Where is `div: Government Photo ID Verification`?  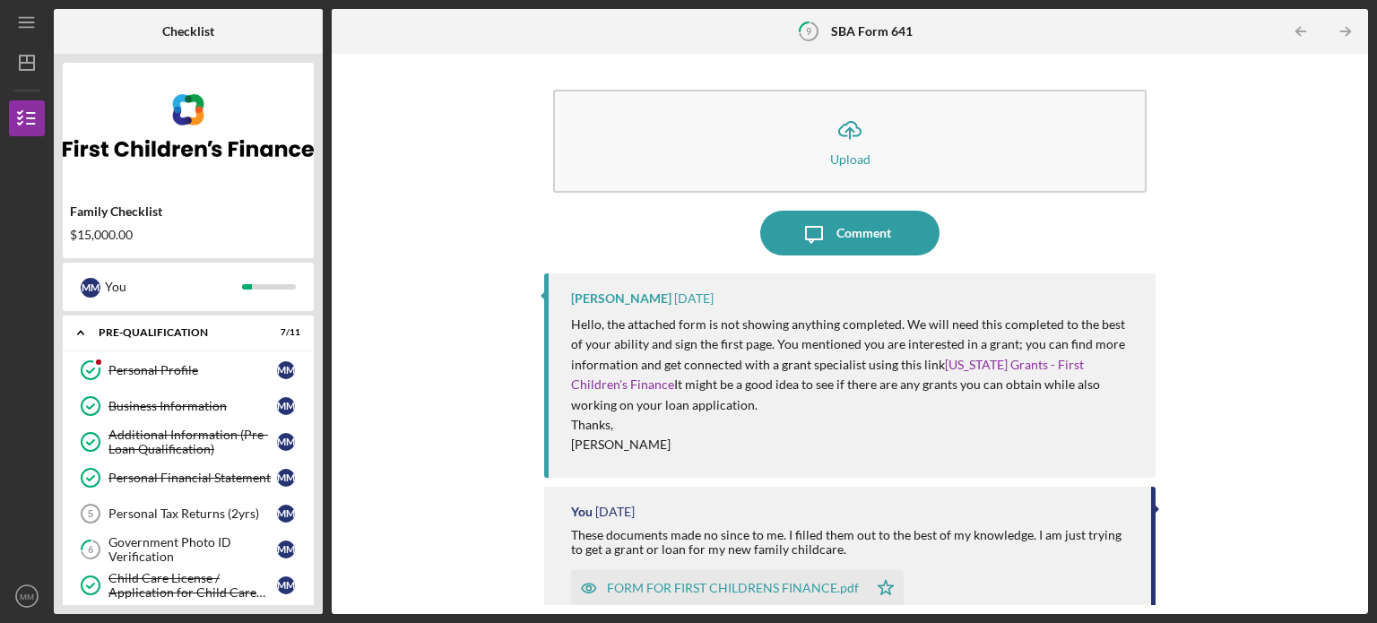
div: Government Photo ID Verification is located at coordinates (193, 549).